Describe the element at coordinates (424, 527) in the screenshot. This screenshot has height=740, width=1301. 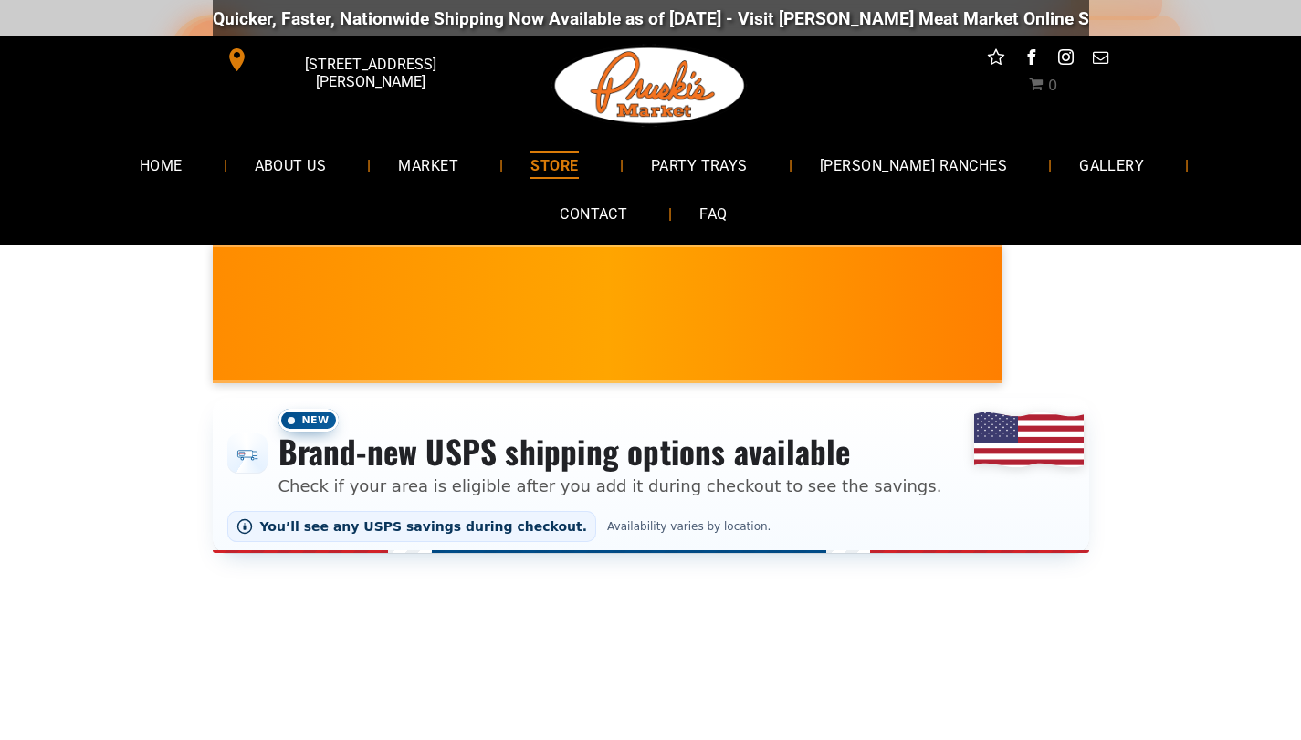
I see `span: You’ll see any USPS savings during checkout.` at that location.